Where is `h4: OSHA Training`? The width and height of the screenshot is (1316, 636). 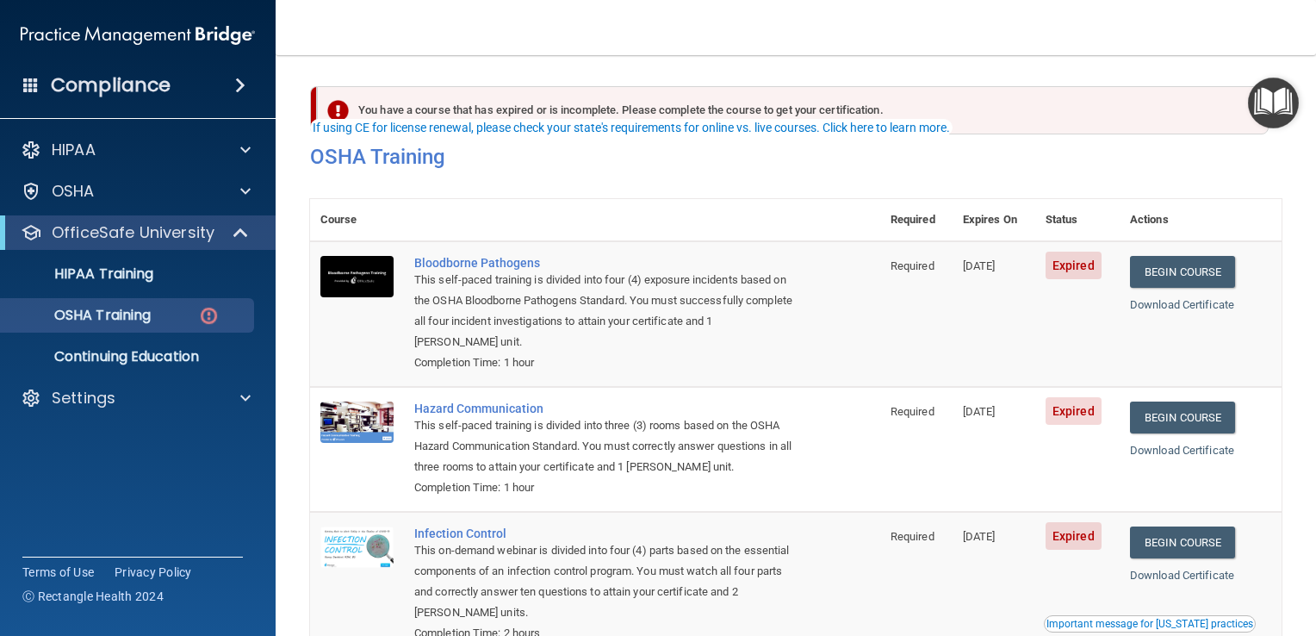 h4: OSHA Training is located at coordinates (796, 157).